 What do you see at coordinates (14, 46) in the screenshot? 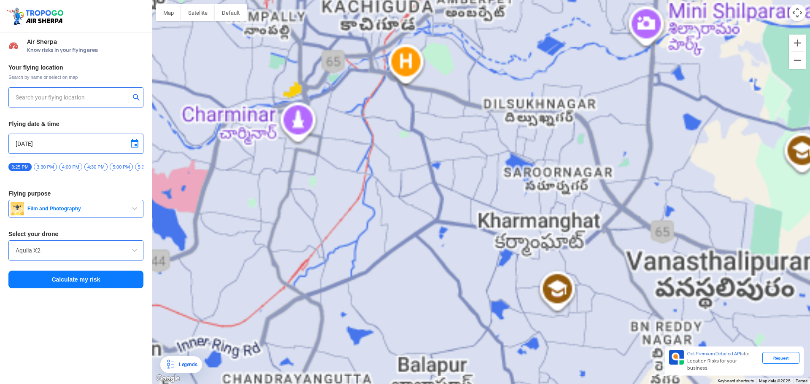
I see `img: Risk Scores` at bounding box center [14, 46].